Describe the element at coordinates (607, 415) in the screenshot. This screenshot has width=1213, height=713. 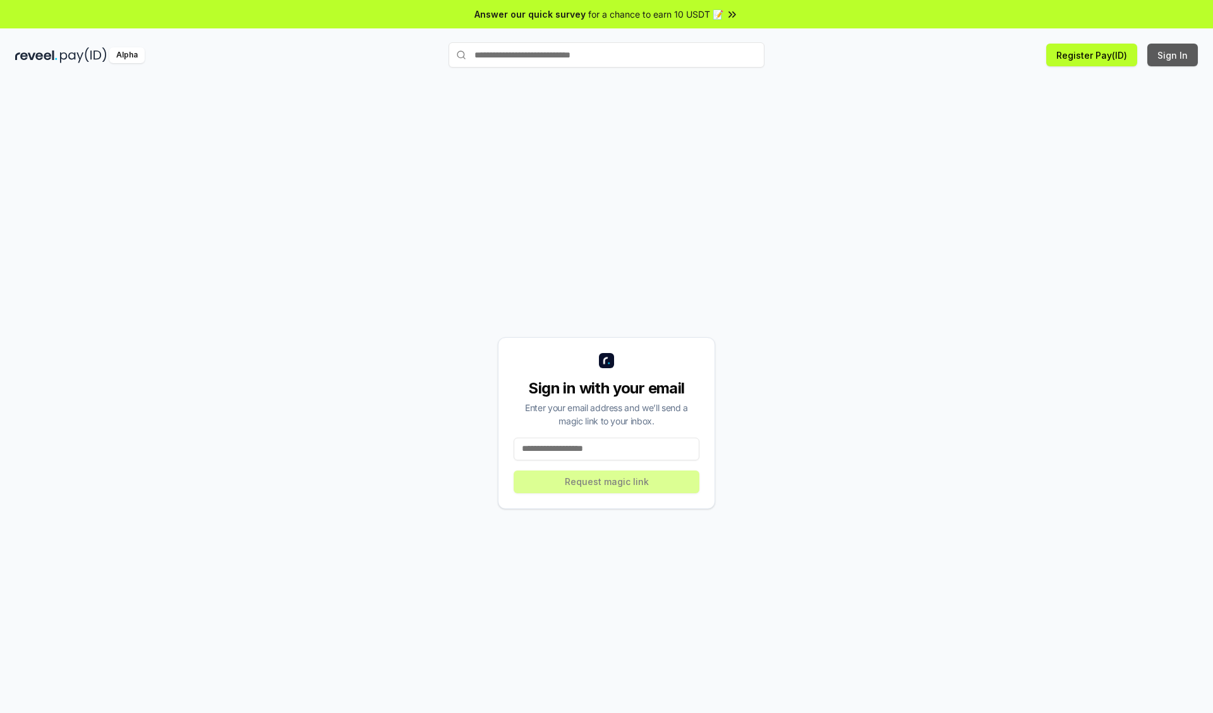
I see `div: Enter your email address and we’ll send a magic link to your inbox.` at that location.